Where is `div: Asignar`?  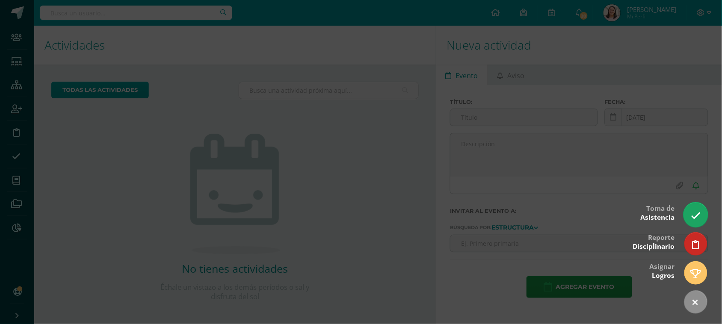
div: Asignar is located at coordinates (662, 270).